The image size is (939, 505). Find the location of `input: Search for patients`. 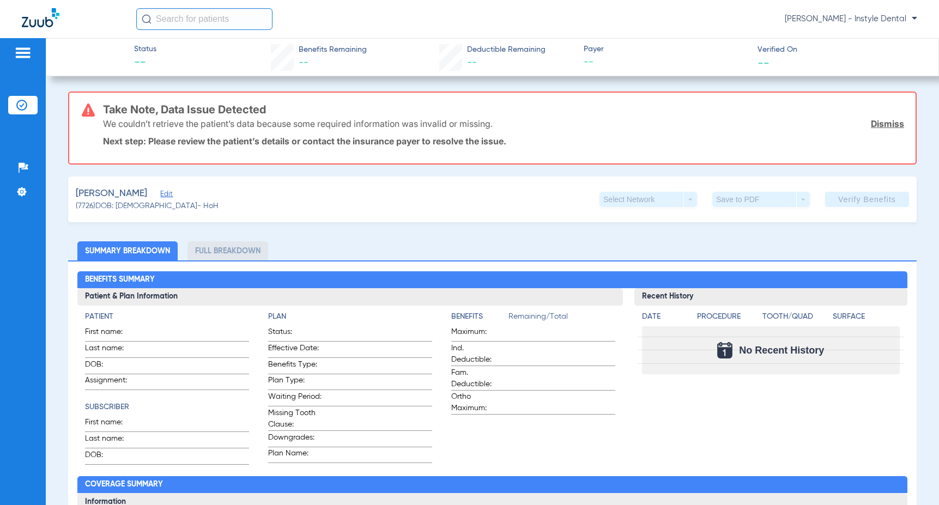

input: Search for patients is located at coordinates (204, 19).